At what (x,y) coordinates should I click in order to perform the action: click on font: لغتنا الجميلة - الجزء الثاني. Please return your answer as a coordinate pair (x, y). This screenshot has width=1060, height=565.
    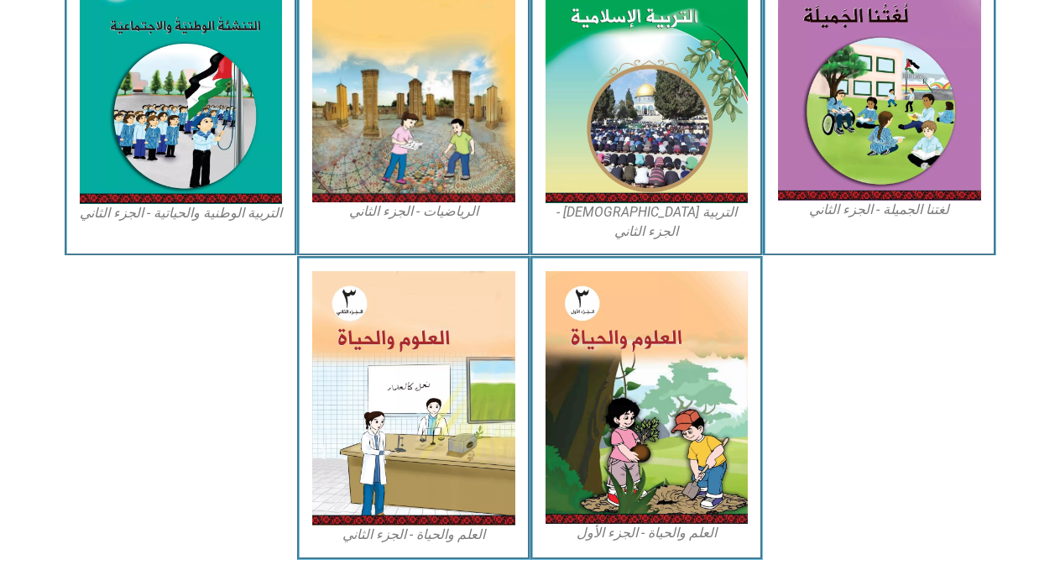
    Looking at the image, I should click on (879, 209).